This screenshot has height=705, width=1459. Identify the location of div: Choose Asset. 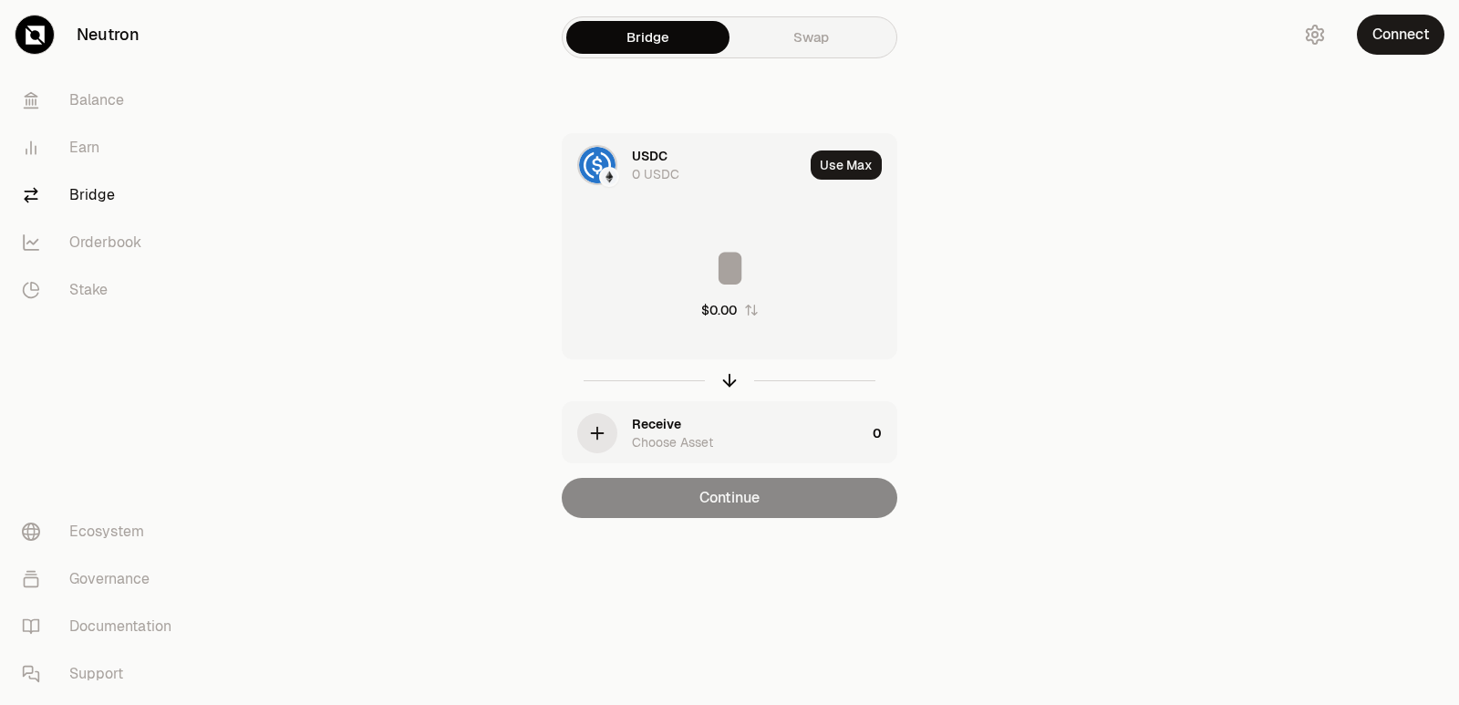
(672, 442).